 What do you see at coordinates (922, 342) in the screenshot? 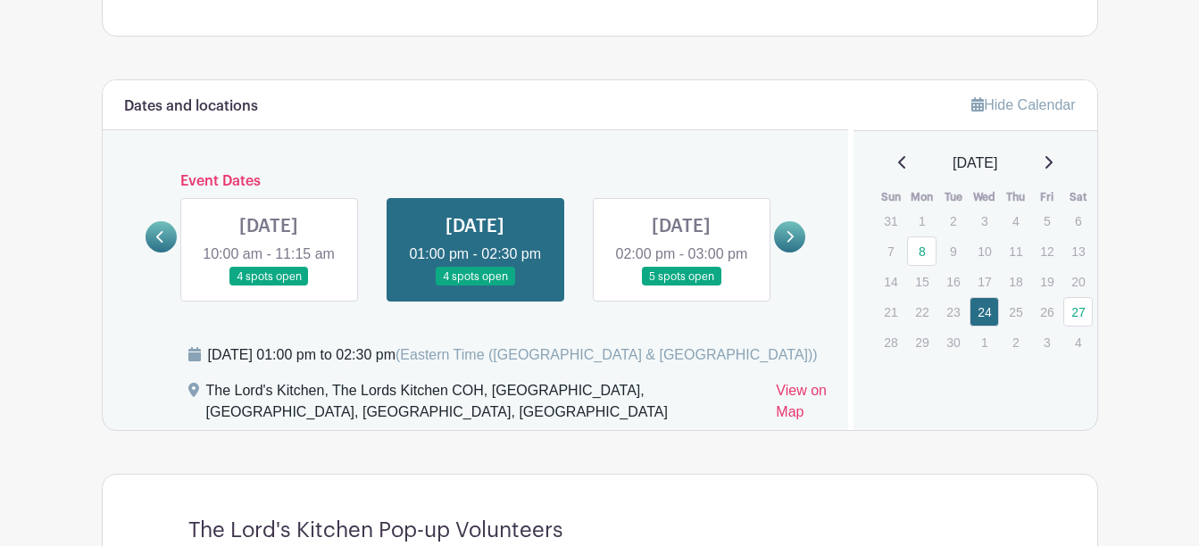
I see `p: 29` at bounding box center [922, 342].